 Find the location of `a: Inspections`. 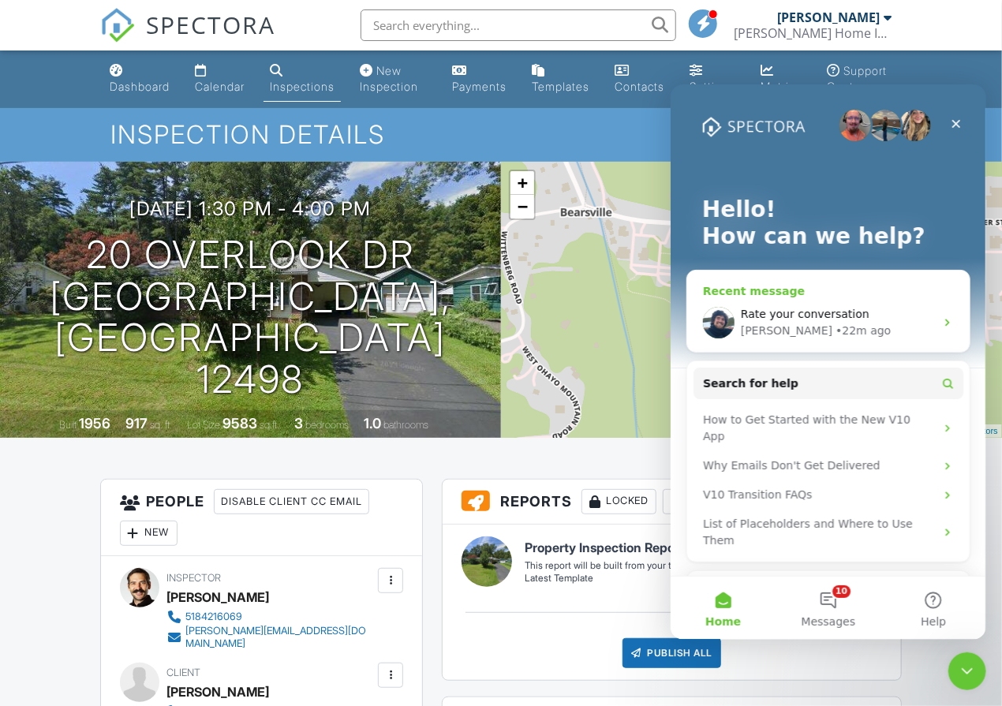

a: Inspections is located at coordinates (302, 79).